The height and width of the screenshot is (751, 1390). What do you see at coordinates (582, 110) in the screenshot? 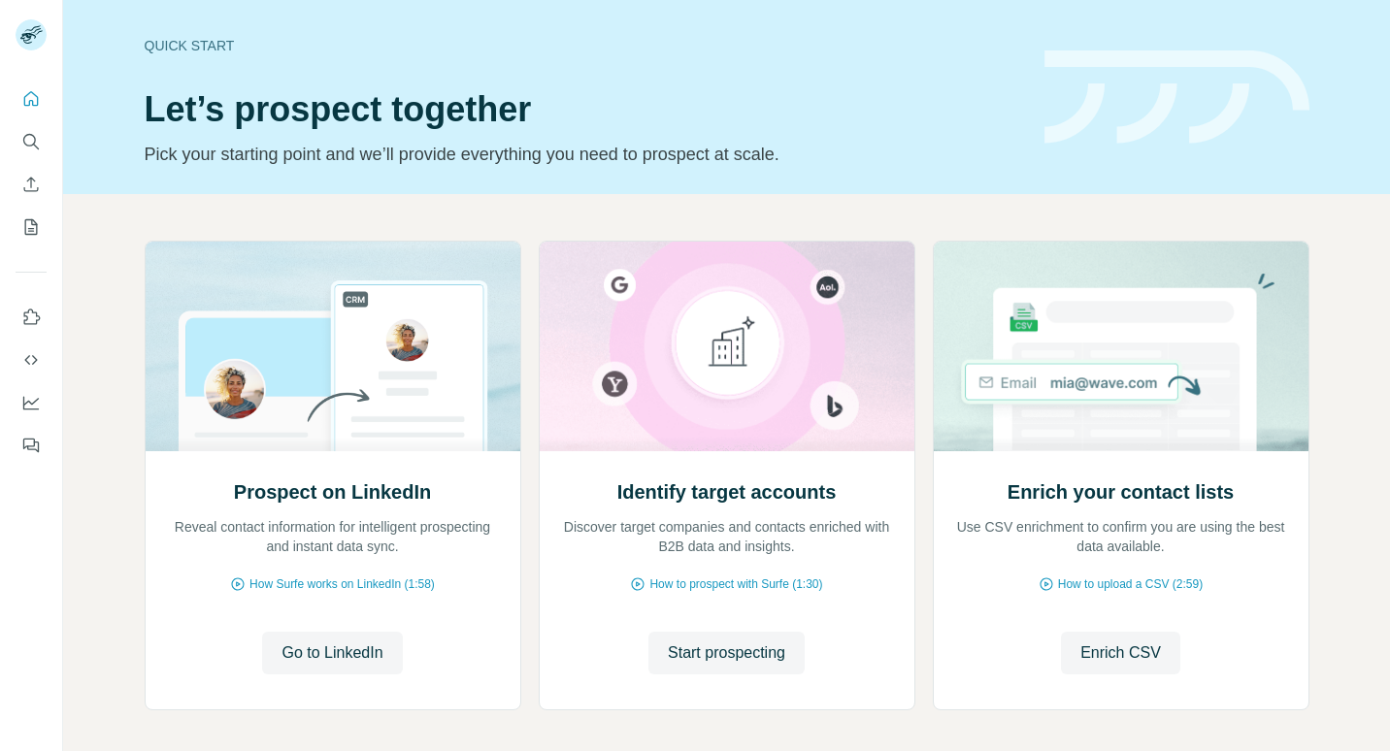
I see `h1: Let’s prospect together` at bounding box center [582, 110].